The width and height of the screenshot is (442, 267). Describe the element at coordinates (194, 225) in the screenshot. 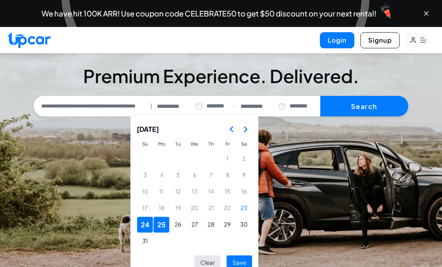

I see `button: Wednesday, August 27th, 2025` at that location.